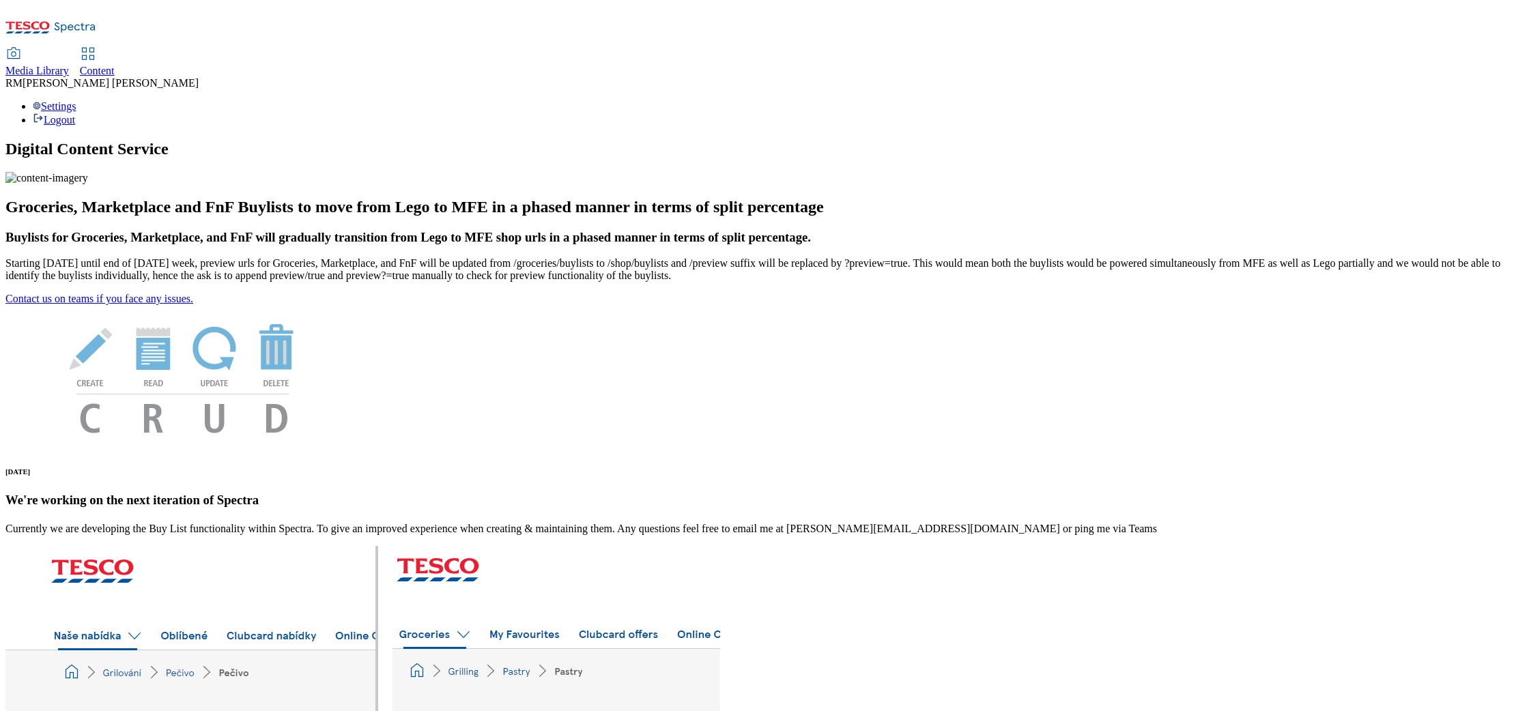 This screenshot has height=711, width=1529. I want to click on a: Content, so click(97, 63).